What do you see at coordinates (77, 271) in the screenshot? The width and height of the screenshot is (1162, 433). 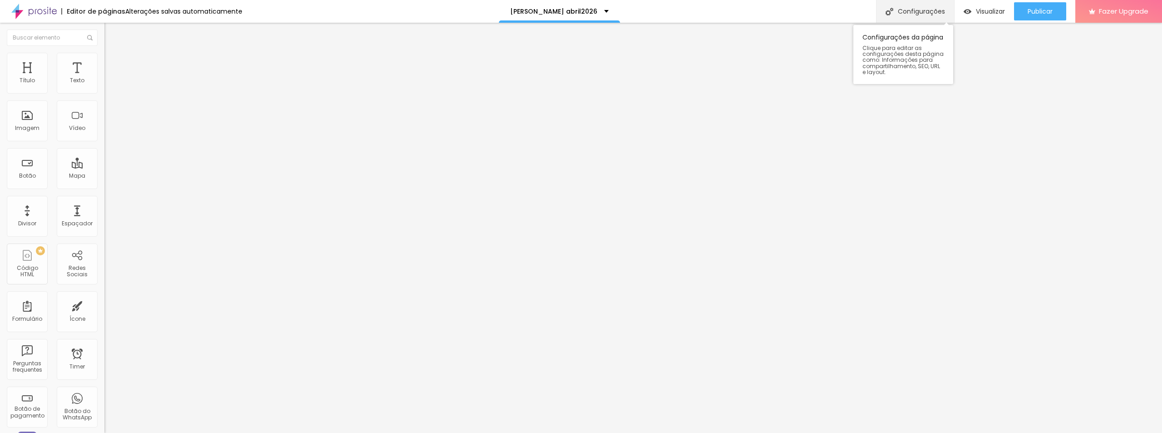 I see `div: Redes Sociais` at bounding box center [77, 271].